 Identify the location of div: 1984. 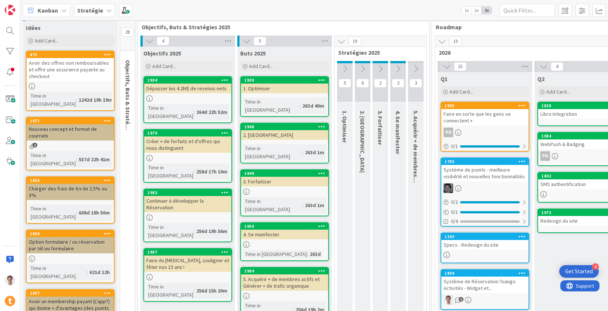
(285, 271).